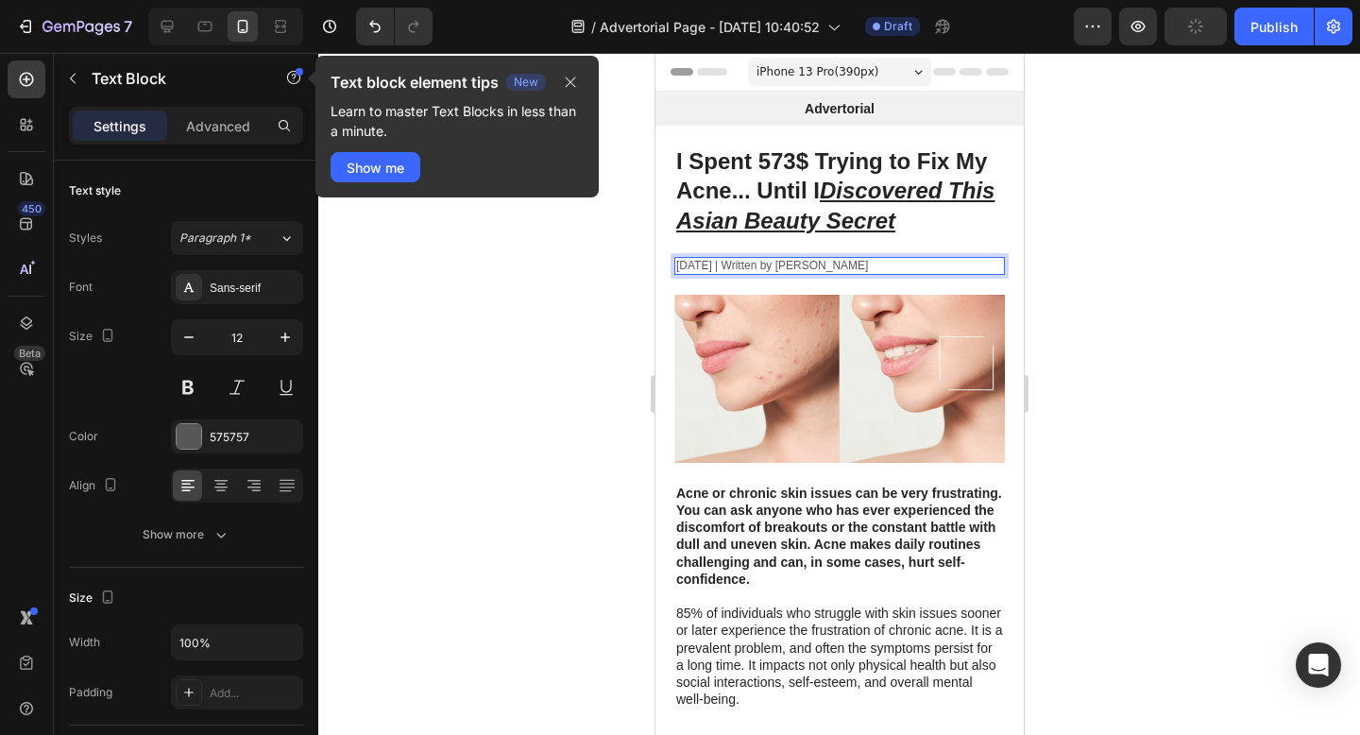  I want to click on div: Color, so click(83, 436).